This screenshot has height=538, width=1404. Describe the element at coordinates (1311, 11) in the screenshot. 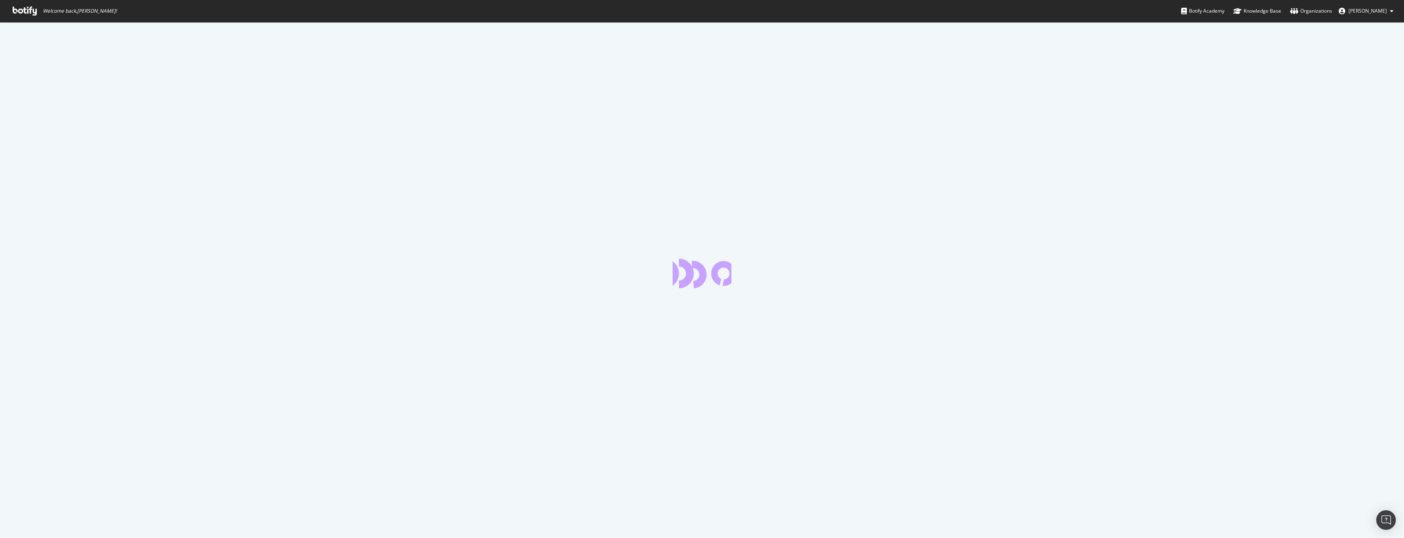

I see `div: Organizations` at that location.